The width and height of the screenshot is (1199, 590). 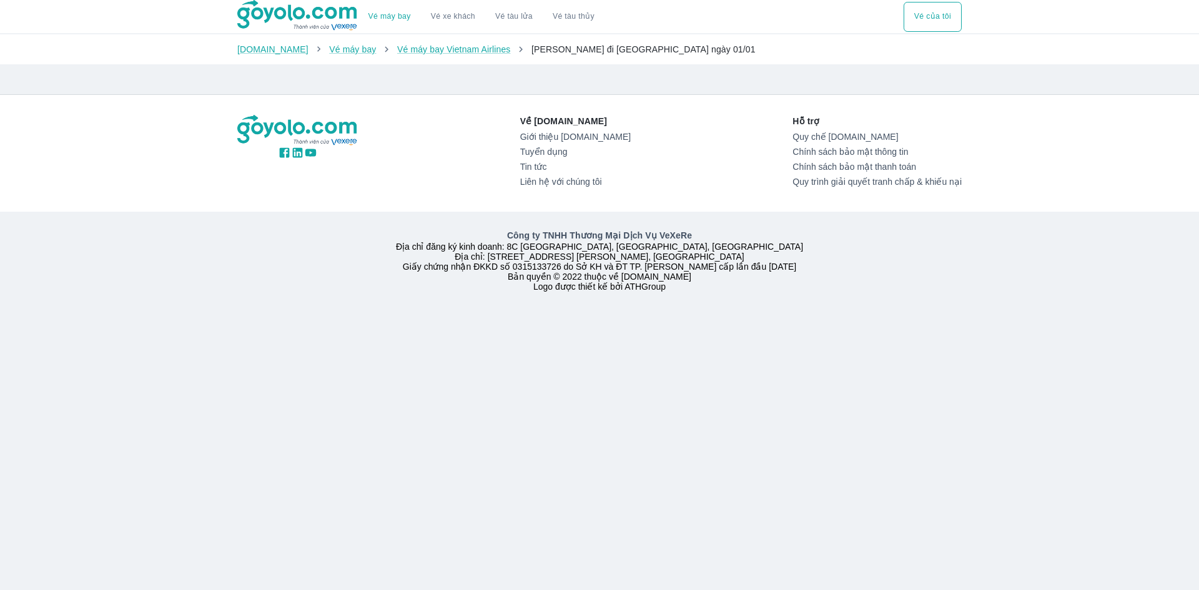 What do you see at coordinates (298, 131) in the screenshot?
I see `img: logo` at bounding box center [298, 131].